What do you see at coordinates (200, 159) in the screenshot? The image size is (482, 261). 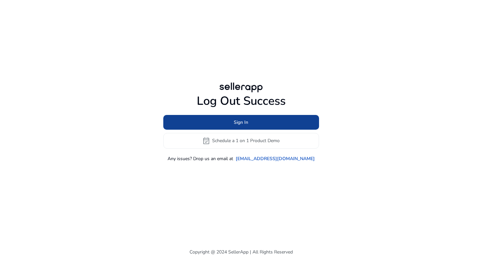 I see `p: Any issues? Drop us an email at` at bounding box center [200, 159].